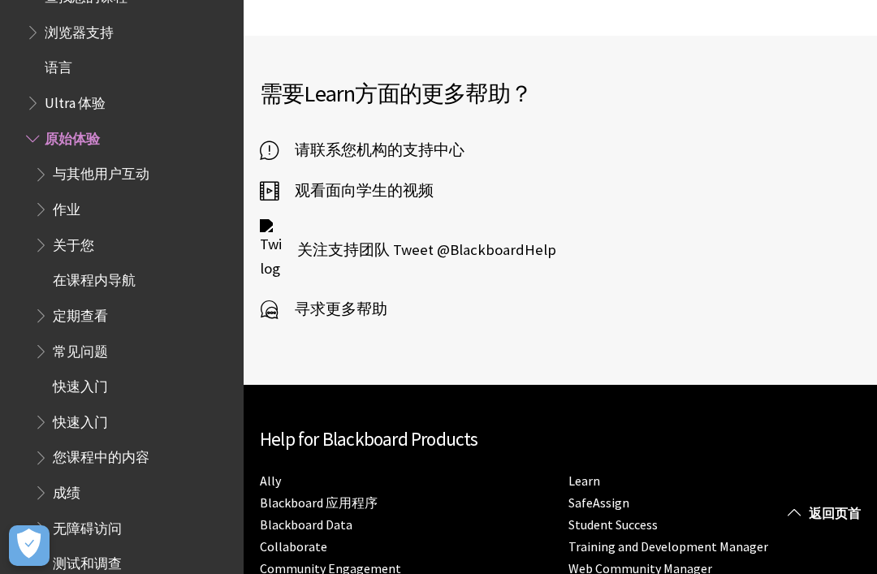  Describe the element at coordinates (75, 100) in the screenshot. I see `span: Ultra 体验` at that location.